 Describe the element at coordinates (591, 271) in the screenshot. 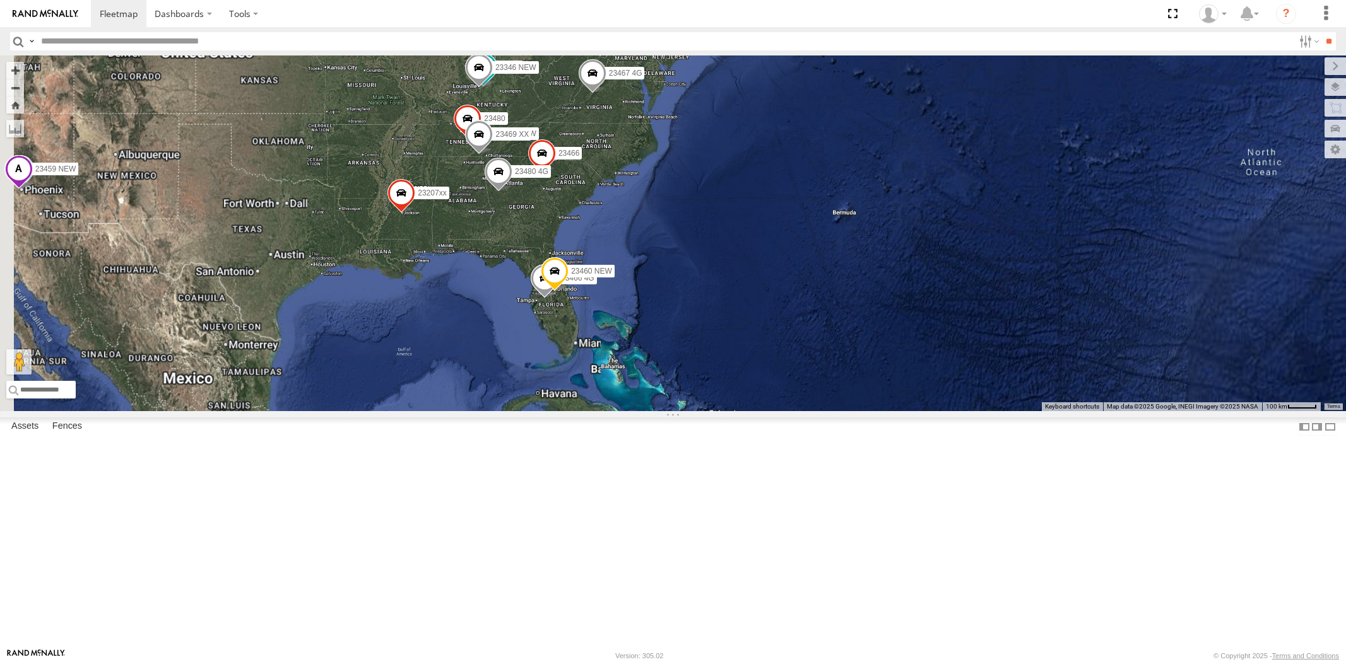

I see `span: 23460 NEW` at that location.